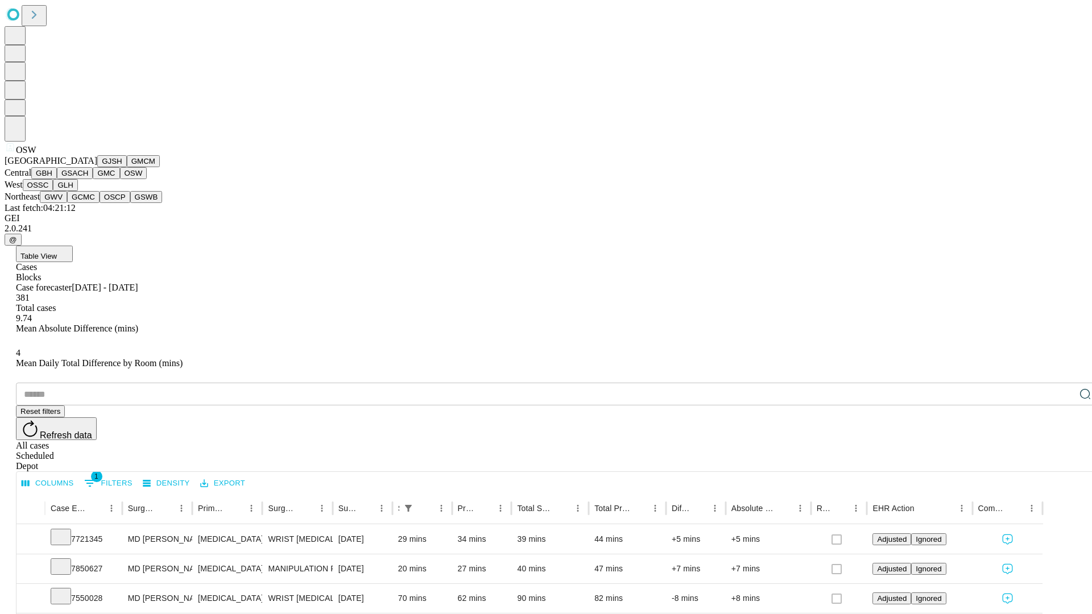 This screenshot has width=1092, height=614. Describe the element at coordinates (550, 569) in the screenshot. I see `div: 40 mins` at that location.